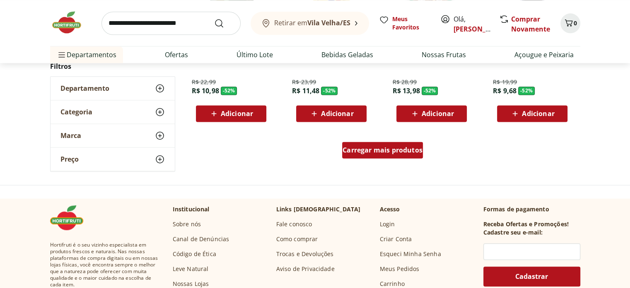 The height and width of the screenshot is (288, 630). What do you see at coordinates (305, 254) in the screenshot?
I see `a: Trocas e Devoluções` at bounding box center [305, 254].